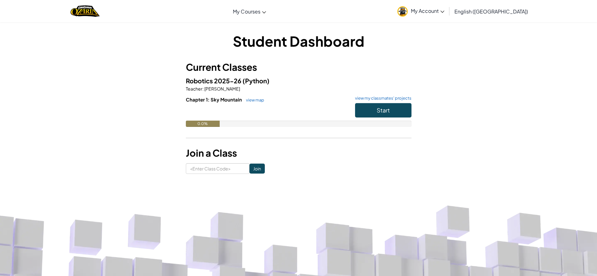 The width and height of the screenshot is (597, 276). What do you see at coordinates (299, 41) in the screenshot?
I see `h1: Student Dashboard` at bounding box center [299, 41].